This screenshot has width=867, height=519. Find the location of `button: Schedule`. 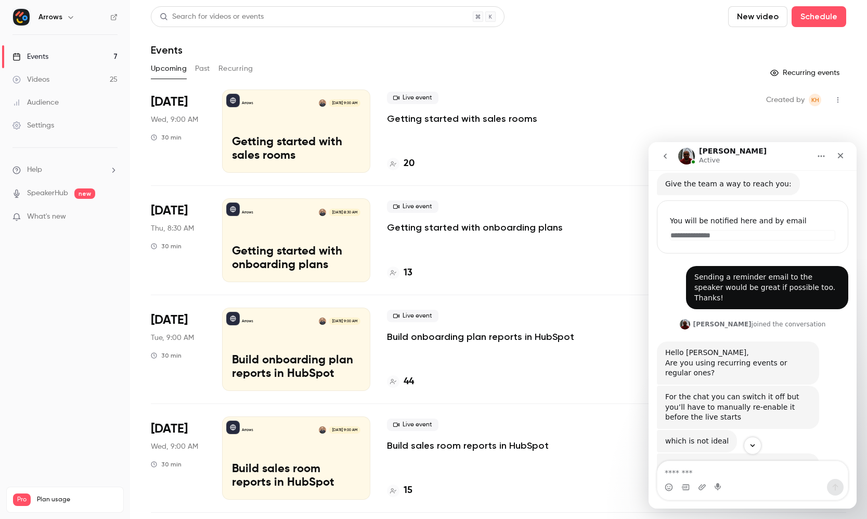

button: Schedule is located at coordinates (819, 17).